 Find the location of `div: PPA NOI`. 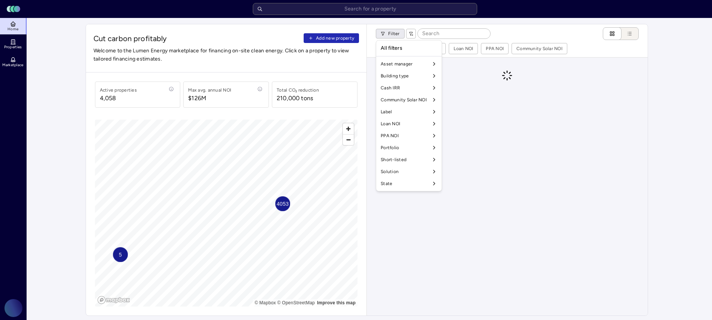

div: PPA NOI is located at coordinates (409, 136).